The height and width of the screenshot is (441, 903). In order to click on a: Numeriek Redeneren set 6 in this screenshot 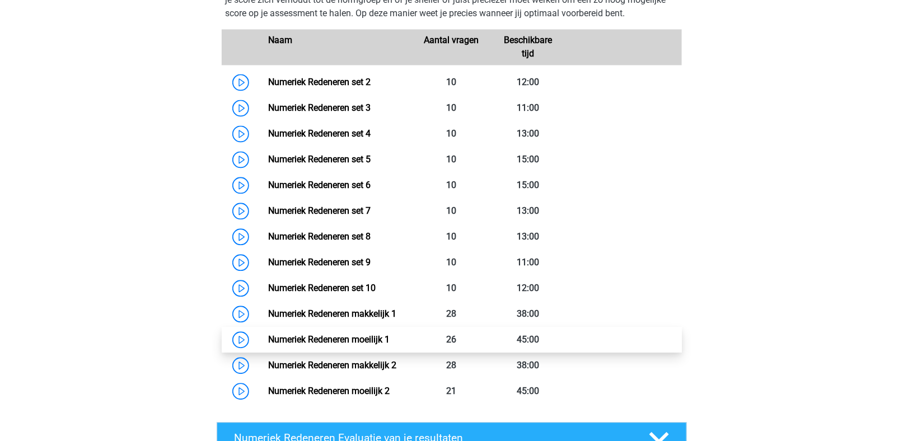, I will do `click(319, 185)`.